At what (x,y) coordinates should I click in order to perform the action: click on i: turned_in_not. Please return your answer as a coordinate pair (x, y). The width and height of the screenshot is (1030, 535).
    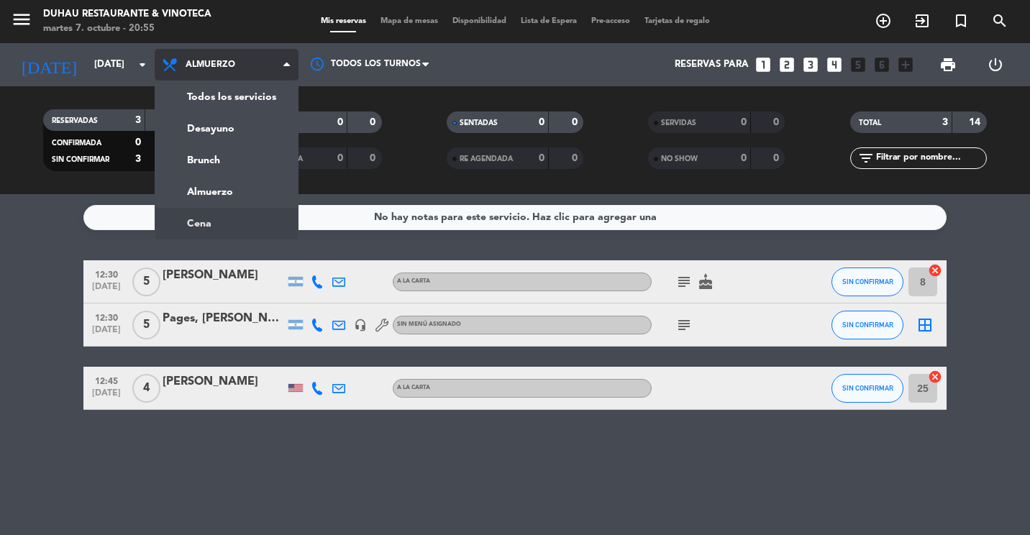
    Looking at the image, I should click on (961, 21).